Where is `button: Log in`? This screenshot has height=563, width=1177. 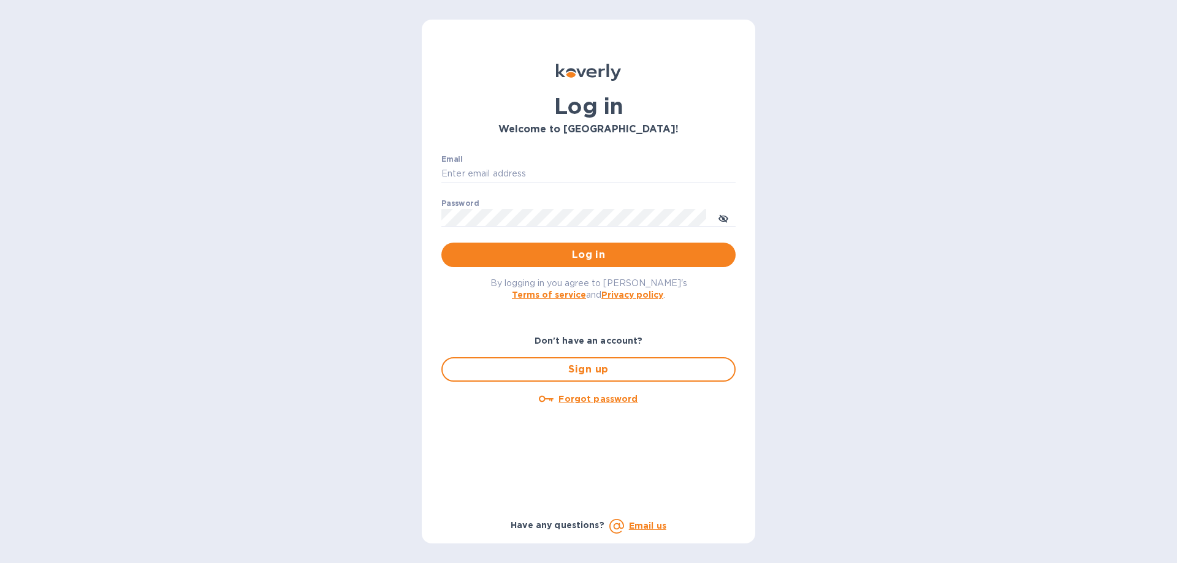
button: Log in is located at coordinates (588, 255).